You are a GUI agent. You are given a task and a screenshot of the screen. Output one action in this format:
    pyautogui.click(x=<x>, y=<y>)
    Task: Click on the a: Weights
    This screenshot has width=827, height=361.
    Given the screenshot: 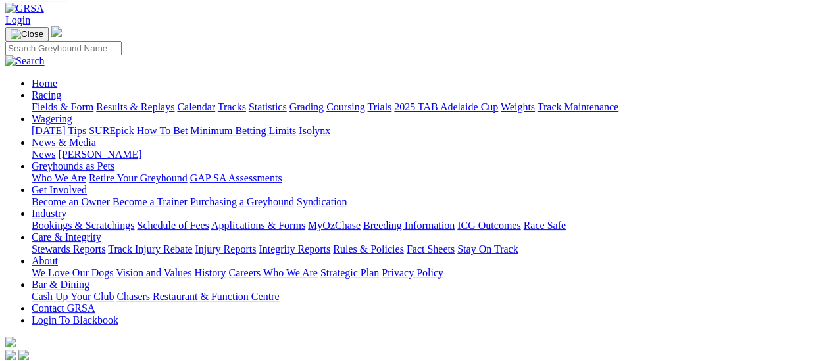 What is the action you would take?
    pyautogui.click(x=518, y=107)
    